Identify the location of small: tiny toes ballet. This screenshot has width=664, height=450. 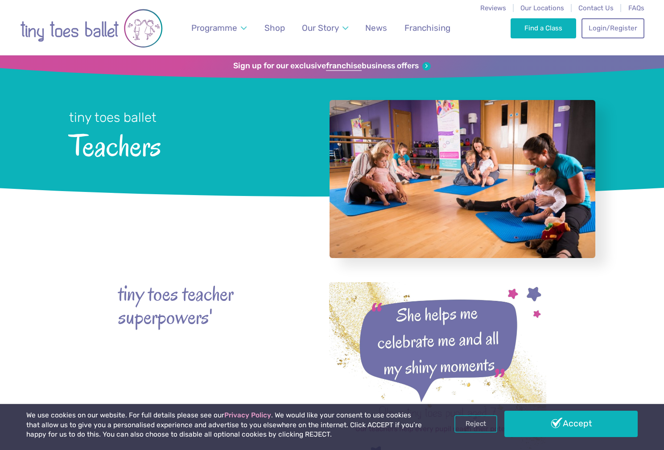
(113, 117).